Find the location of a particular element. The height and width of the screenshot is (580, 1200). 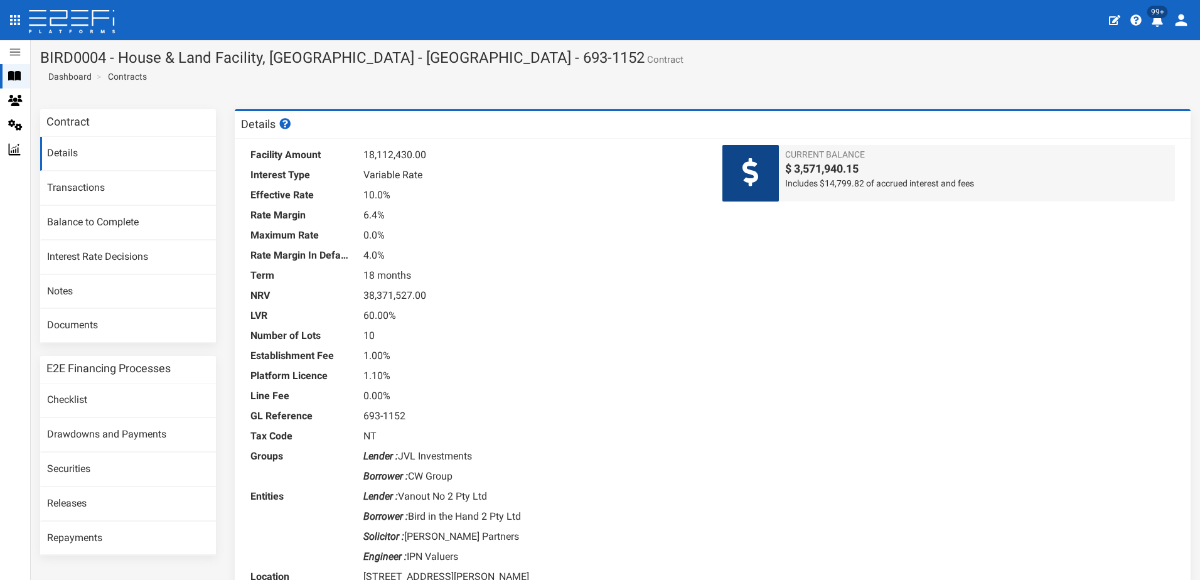

dt: LVR is located at coordinates (301, 316).